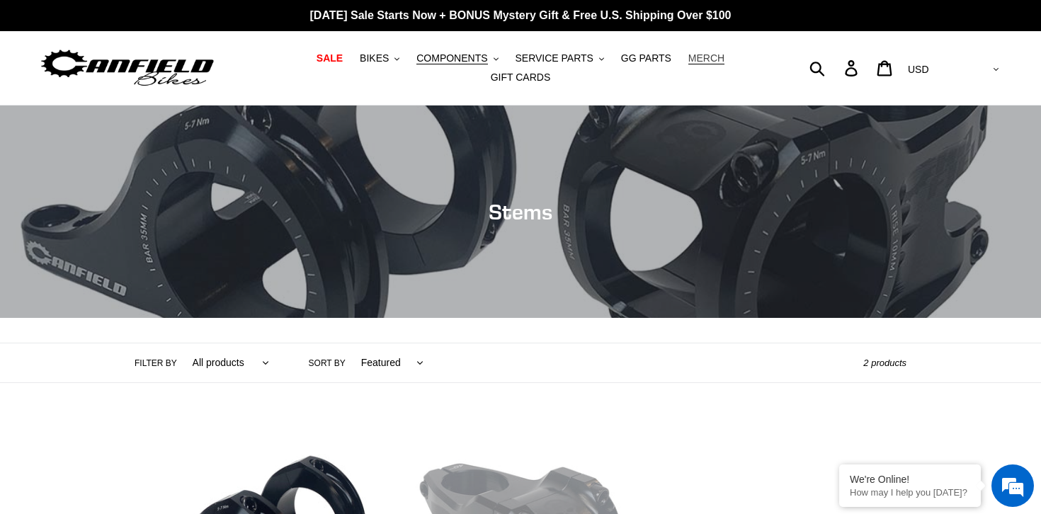 The image size is (1041, 514). I want to click on div: Chat with us now, so click(177, 89).